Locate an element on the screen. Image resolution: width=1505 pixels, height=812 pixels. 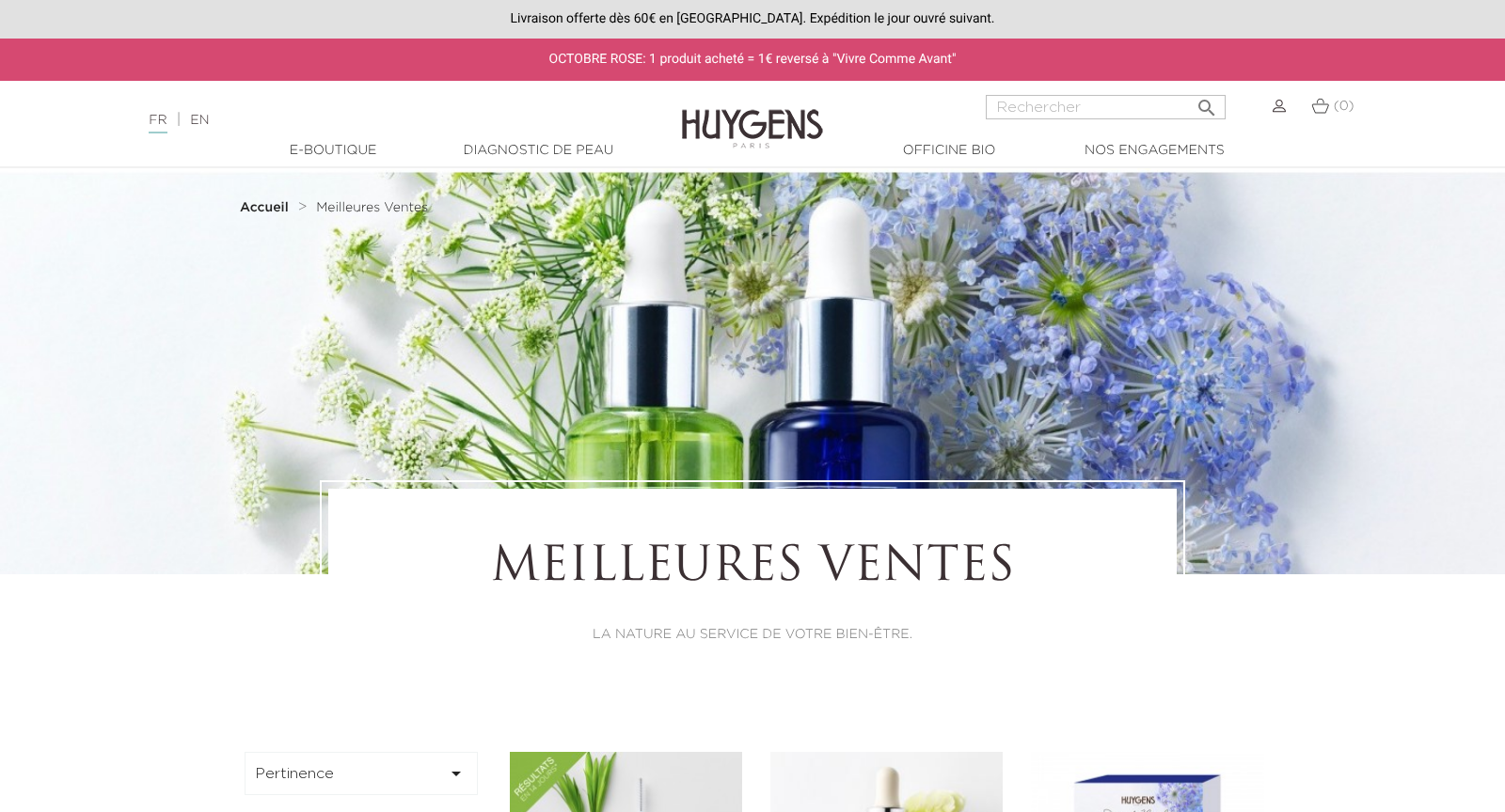
button: Pertinence is located at coordinates (361, 774).